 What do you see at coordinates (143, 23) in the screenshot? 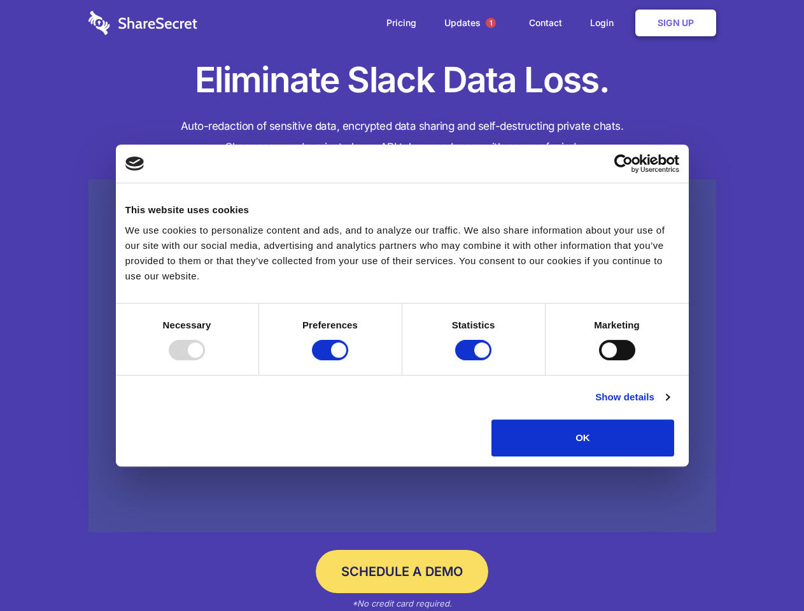
I see `img: logo-wordmark-white-trans-d4663122ce5f474addd5e946df7df03e33cb6a1c49d2221995e7729f52c070b2.svg` at bounding box center [143, 23].